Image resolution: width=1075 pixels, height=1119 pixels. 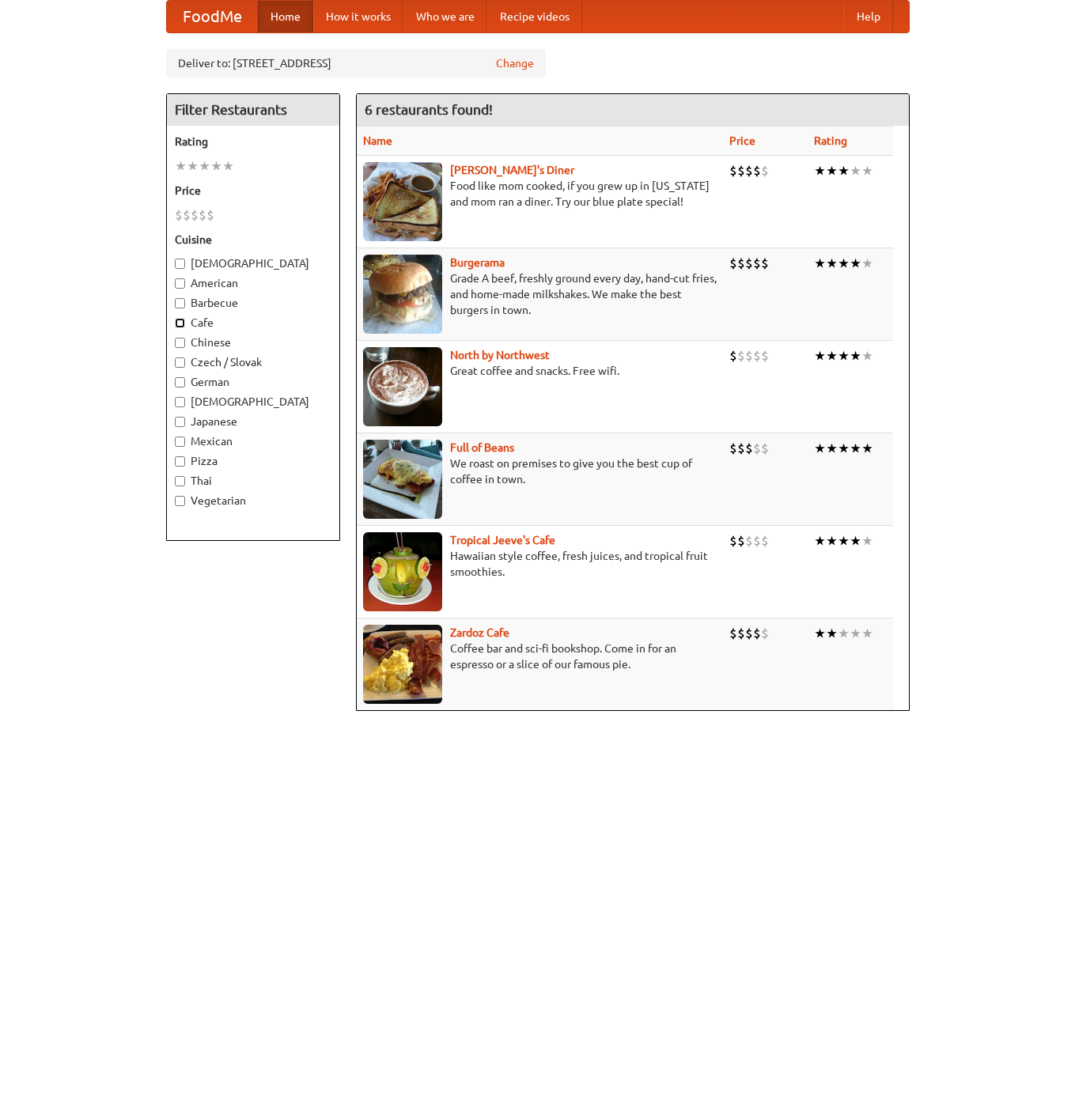 What do you see at coordinates (180, 382) in the screenshot?
I see `input: German` at bounding box center [180, 382].